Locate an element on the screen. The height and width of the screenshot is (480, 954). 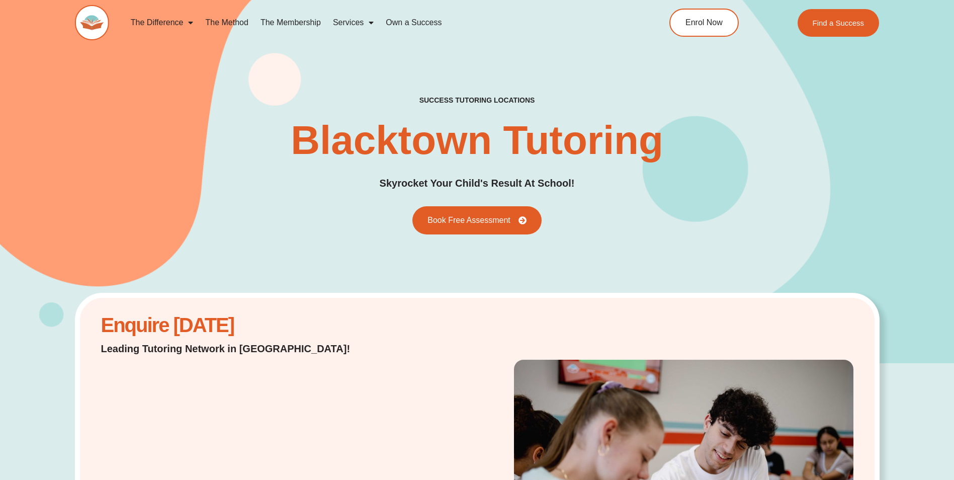
a: Find a Success is located at coordinates (838, 23).